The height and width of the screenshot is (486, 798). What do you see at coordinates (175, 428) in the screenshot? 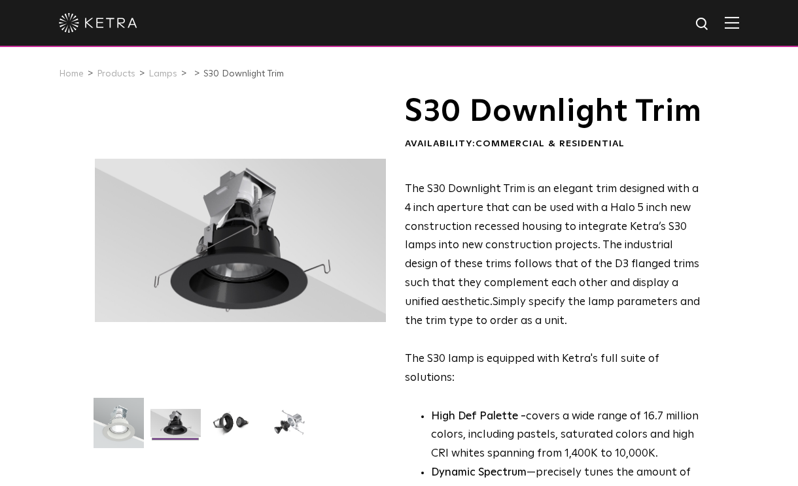
I see `img: S30 Halo Downlight_Hero_Black_Gradient` at bounding box center [175, 428].